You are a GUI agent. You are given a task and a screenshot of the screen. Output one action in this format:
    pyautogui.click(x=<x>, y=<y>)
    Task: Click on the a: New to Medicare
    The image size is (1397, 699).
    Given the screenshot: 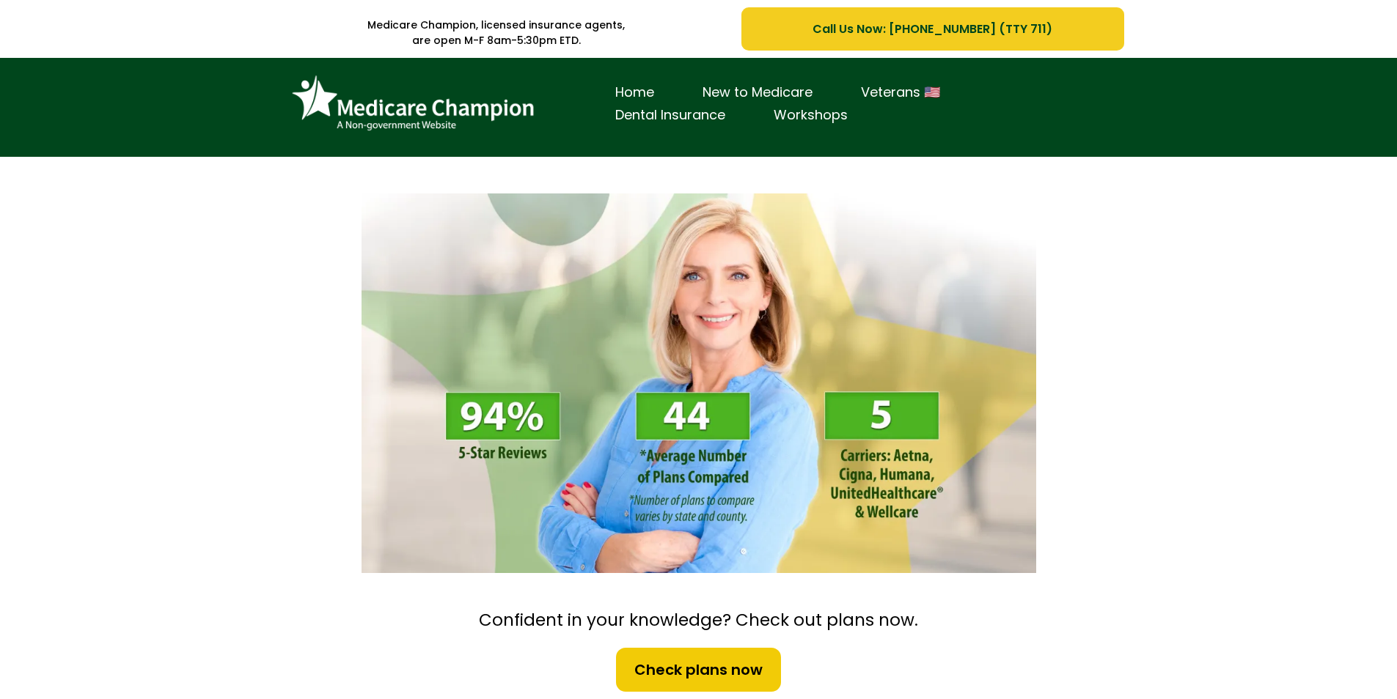 What is the action you would take?
    pyautogui.click(x=757, y=92)
    